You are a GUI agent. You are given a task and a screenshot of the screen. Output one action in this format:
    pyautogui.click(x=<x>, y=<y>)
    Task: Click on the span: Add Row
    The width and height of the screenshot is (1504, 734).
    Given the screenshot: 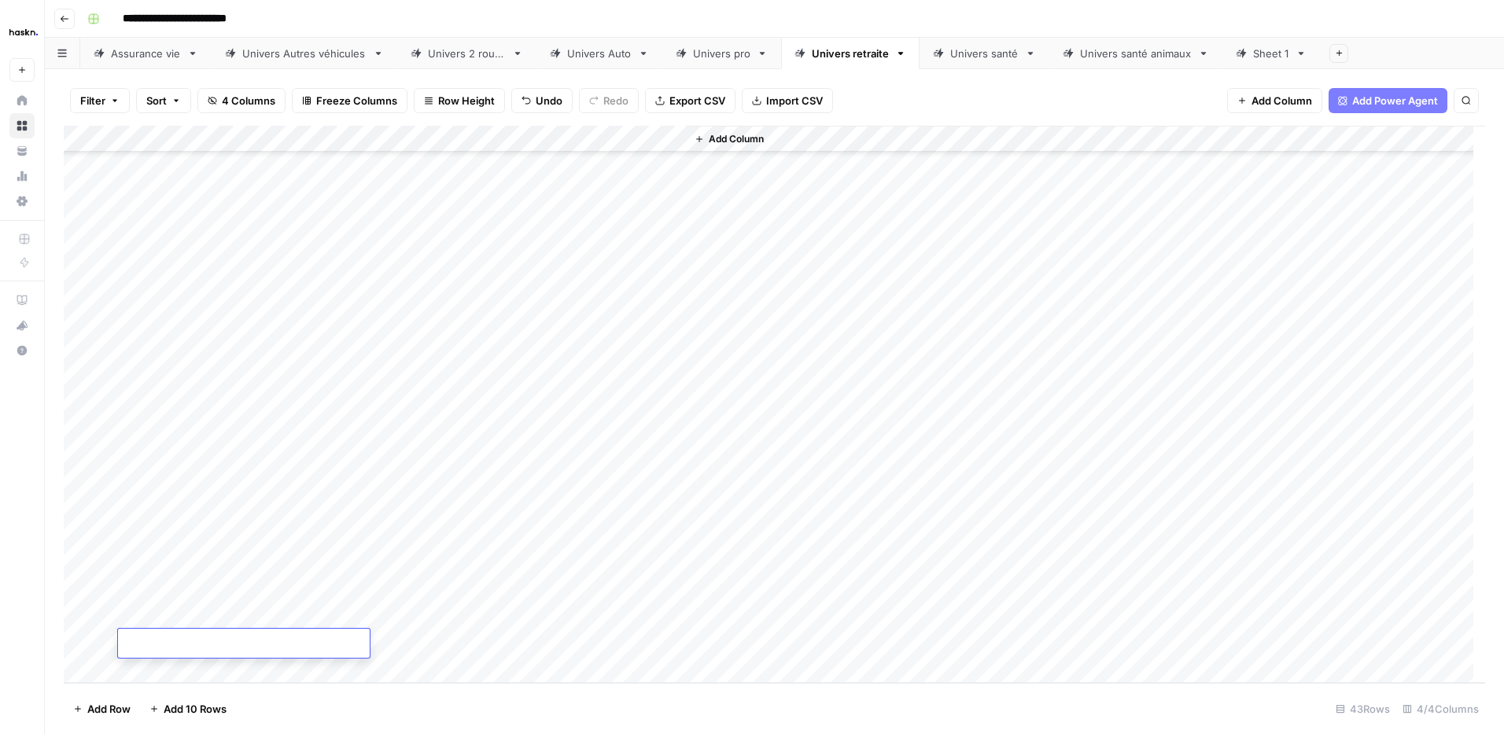 What is the action you would take?
    pyautogui.click(x=109, y=709)
    